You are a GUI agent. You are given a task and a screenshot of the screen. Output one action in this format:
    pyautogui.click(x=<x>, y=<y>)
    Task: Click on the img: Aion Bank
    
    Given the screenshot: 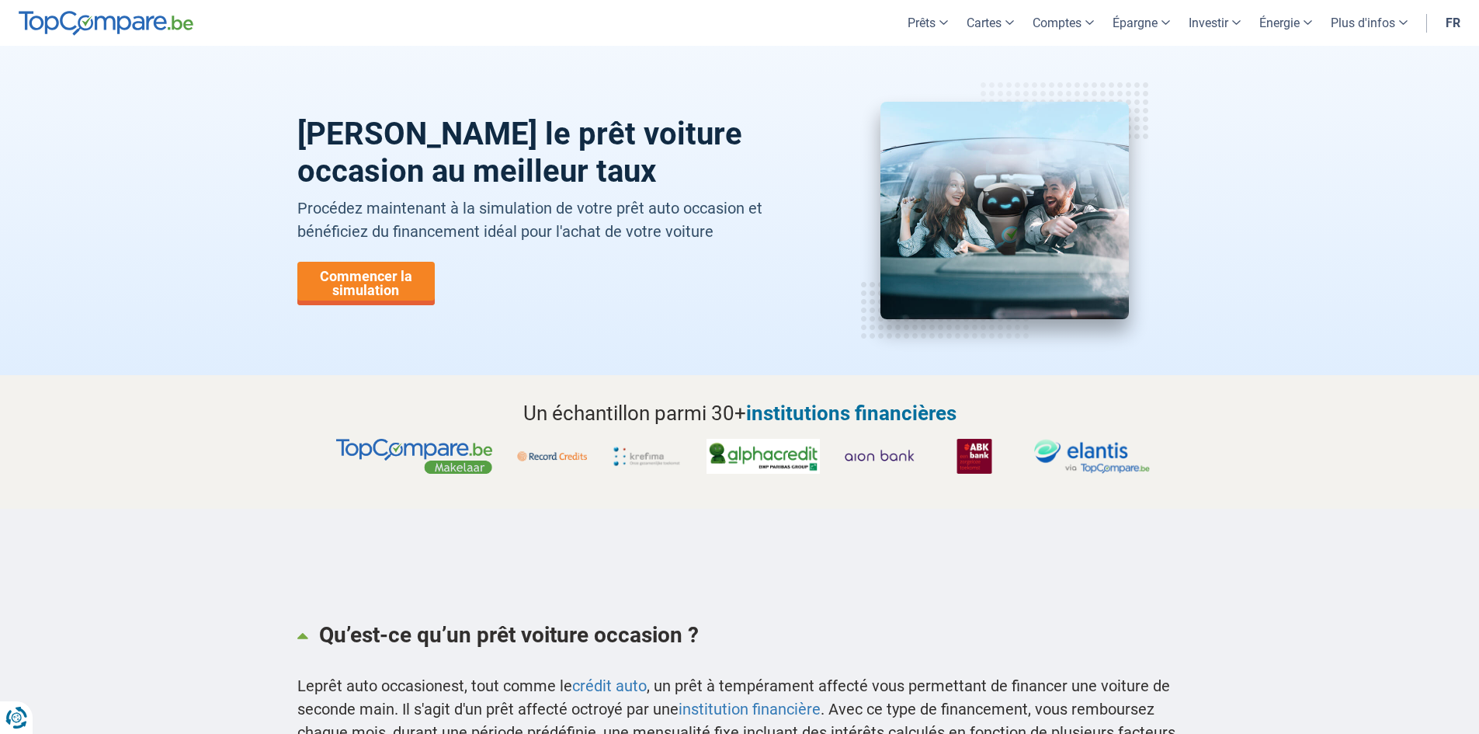 What is the action you would take?
    pyautogui.click(x=880, y=456)
    